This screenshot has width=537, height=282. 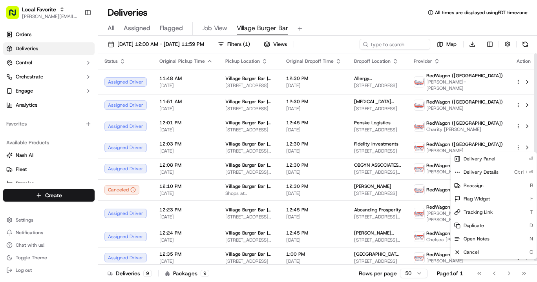 I want to click on span: Flag Widget, so click(x=476, y=199).